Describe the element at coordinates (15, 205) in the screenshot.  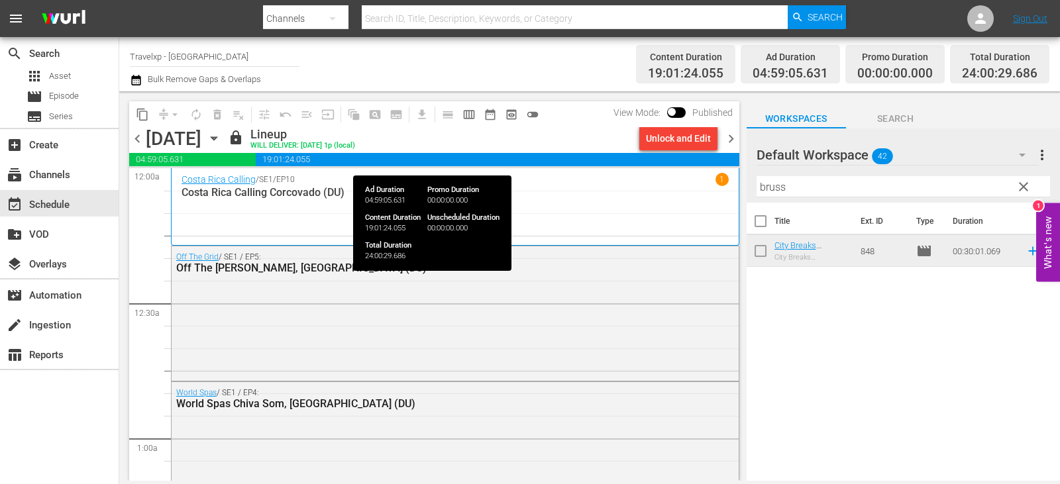
I see `span: Schedule` at that location.